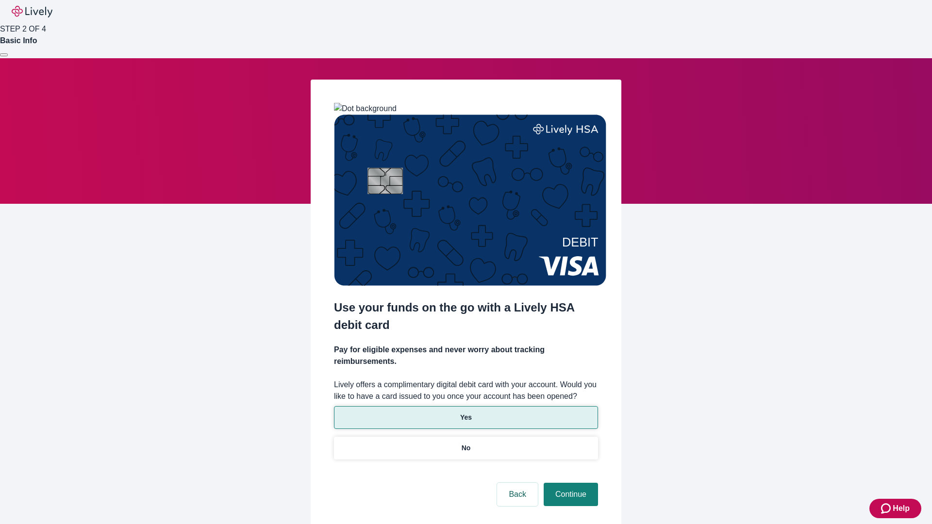 The image size is (932, 524). Describe the element at coordinates (466, 418) in the screenshot. I see `p: Yes` at that location.